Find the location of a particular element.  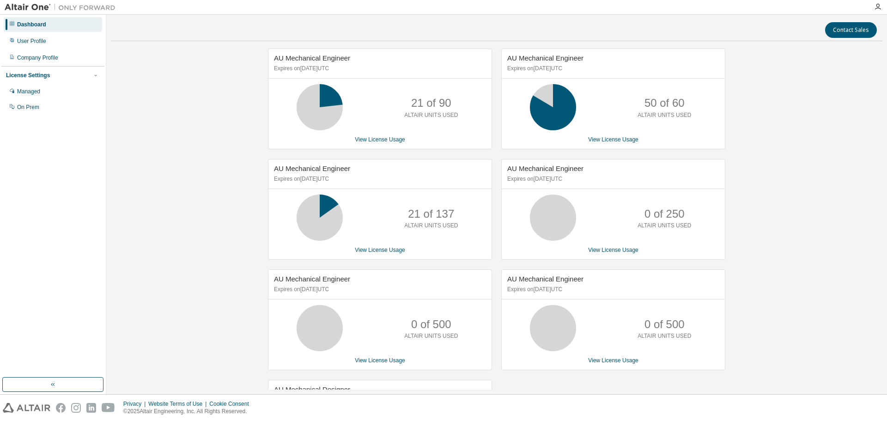

img: instagram.svg is located at coordinates (76, 407).